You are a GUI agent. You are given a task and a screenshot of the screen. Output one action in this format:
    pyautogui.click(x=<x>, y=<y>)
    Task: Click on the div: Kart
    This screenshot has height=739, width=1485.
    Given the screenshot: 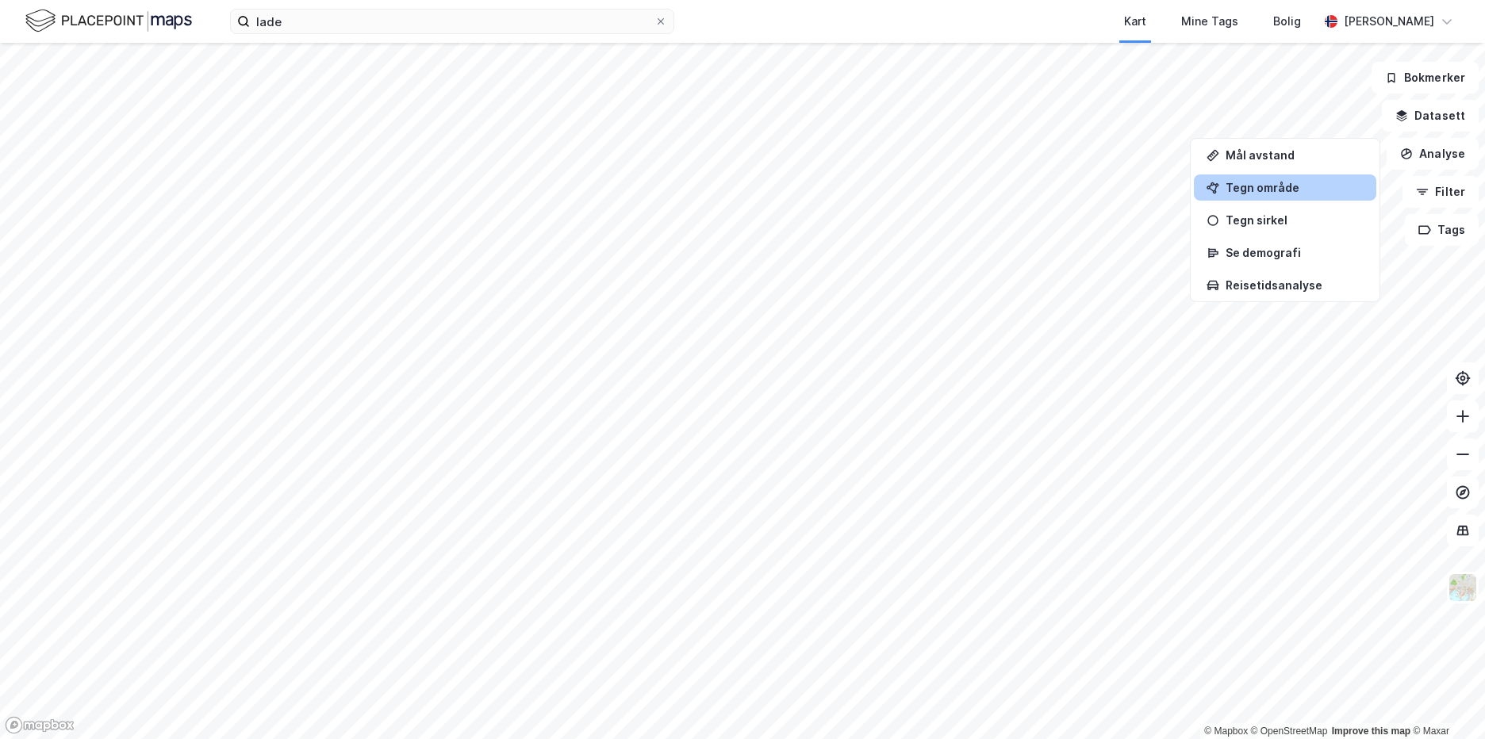 What is the action you would take?
    pyautogui.click(x=1135, y=21)
    